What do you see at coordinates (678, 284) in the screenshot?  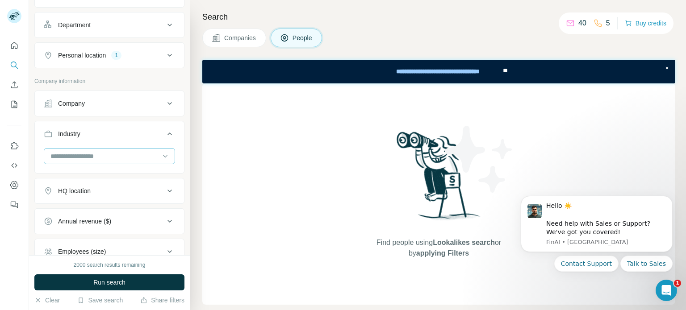 I see `span: 1` at bounding box center [678, 284].